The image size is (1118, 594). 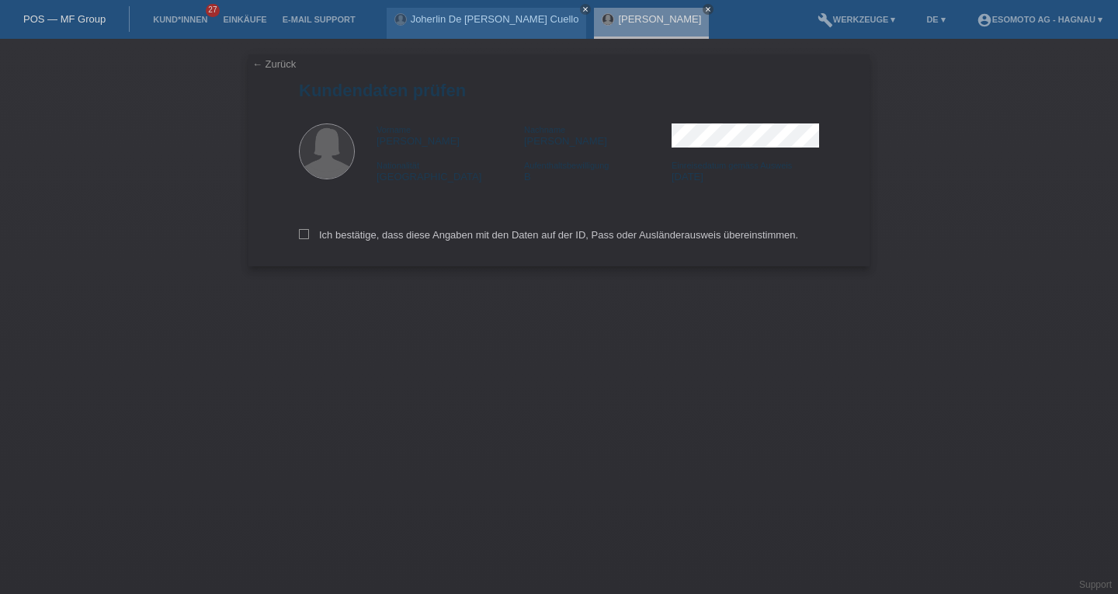 What do you see at coordinates (394, 130) in the screenshot?
I see `span: Vorname` at bounding box center [394, 130].